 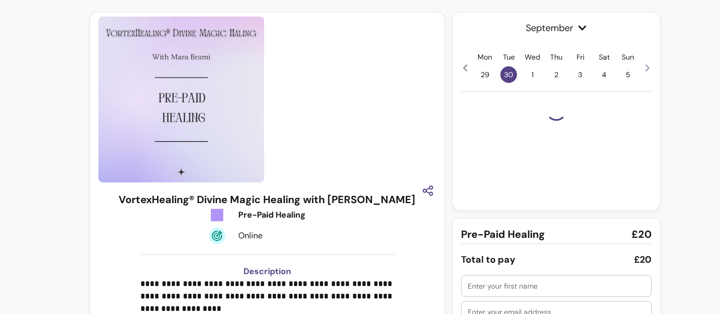 What do you see at coordinates (181, 99) in the screenshot?
I see `img: https://d3pz9znudhj10h.cloudfront.net/b62e128d-5301-44b7-961f-8b9c5dc03d45` at bounding box center [181, 99].